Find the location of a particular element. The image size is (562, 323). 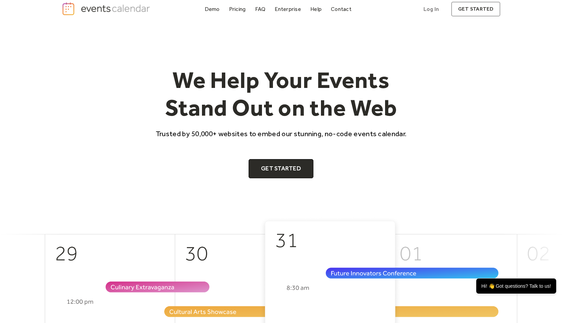

p: Trusted by 50,000+ websites to embed our stunning, no-code events calendar. is located at coordinates (281, 134).